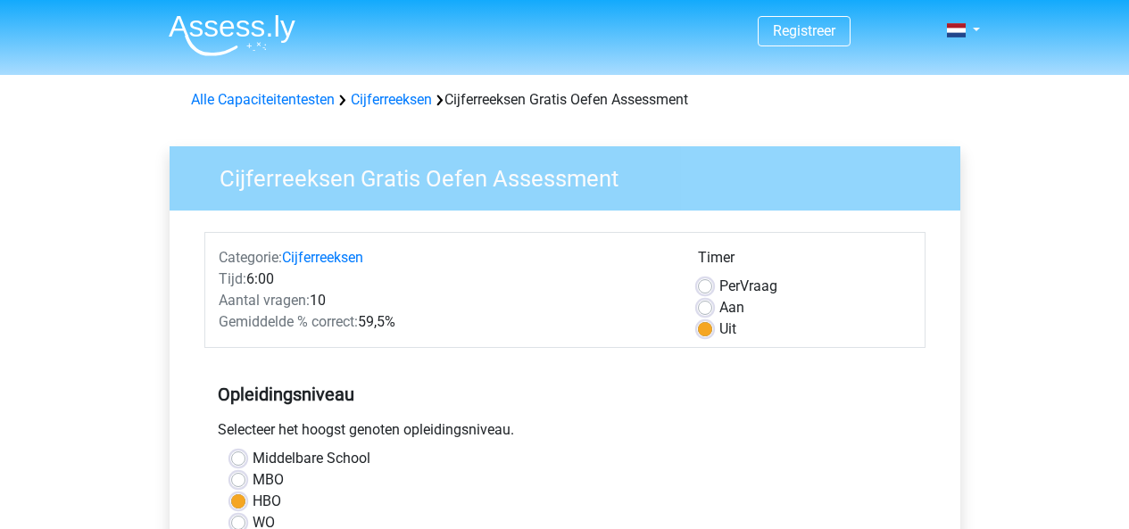 Image resolution: width=1129 pixels, height=529 pixels. I want to click on div: Selecteer het hoogst genoten opleidingsniveau., so click(565, 434).